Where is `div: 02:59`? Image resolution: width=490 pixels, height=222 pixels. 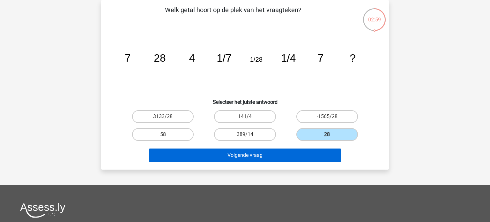
div: 02:59 is located at coordinates (374, 16).